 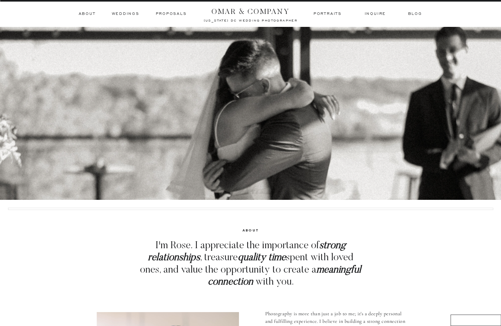 I want to click on i: meaningful connection, so click(x=284, y=276).